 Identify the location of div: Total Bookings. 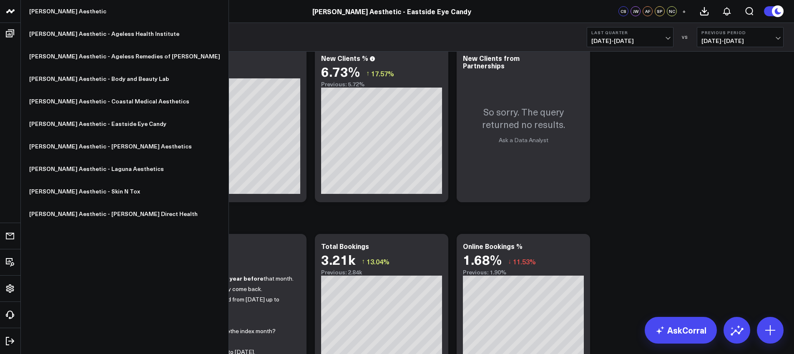
(345, 246).